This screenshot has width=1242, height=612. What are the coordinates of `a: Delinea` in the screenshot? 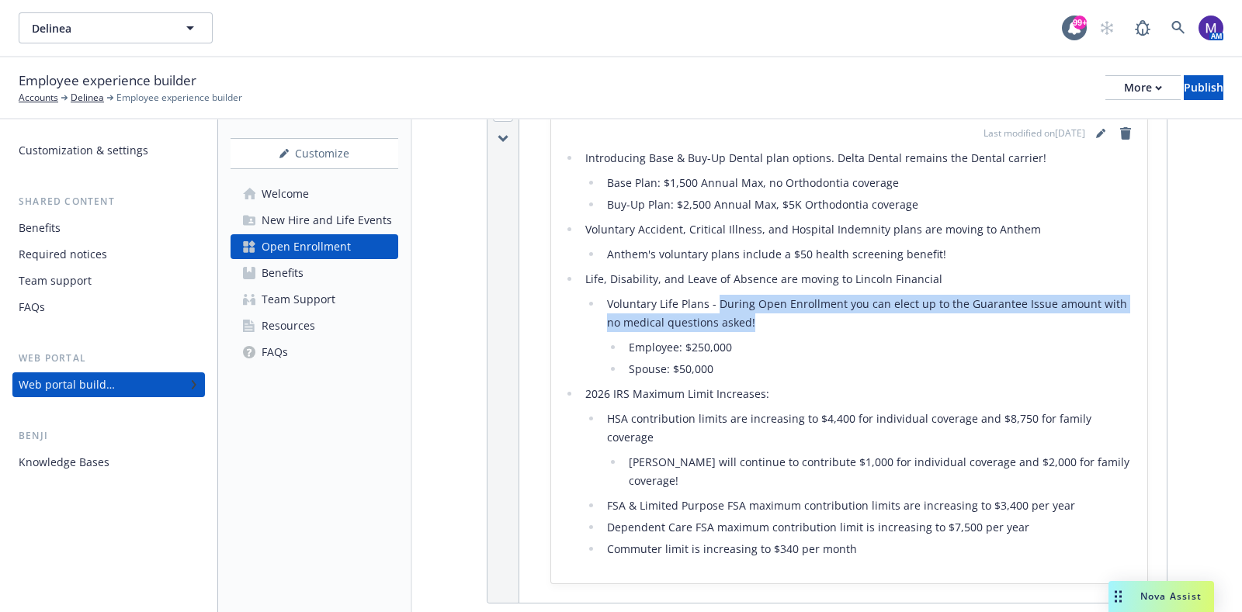 It's located at (87, 98).